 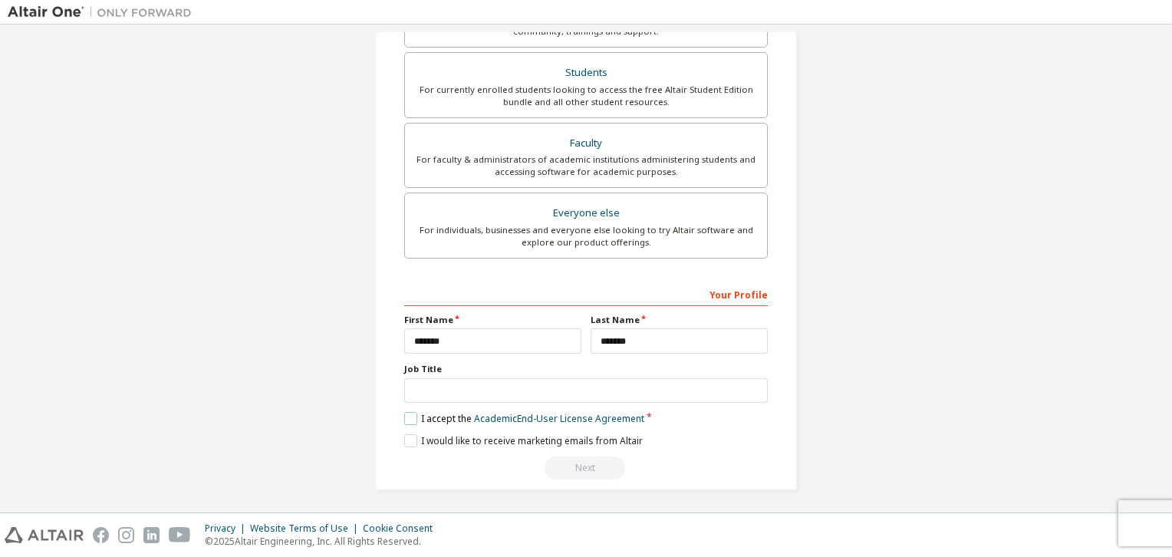 What do you see at coordinates (126, 535) in the screenshot?
I see `img: instagram.svg` at bounding box center [126, 535].